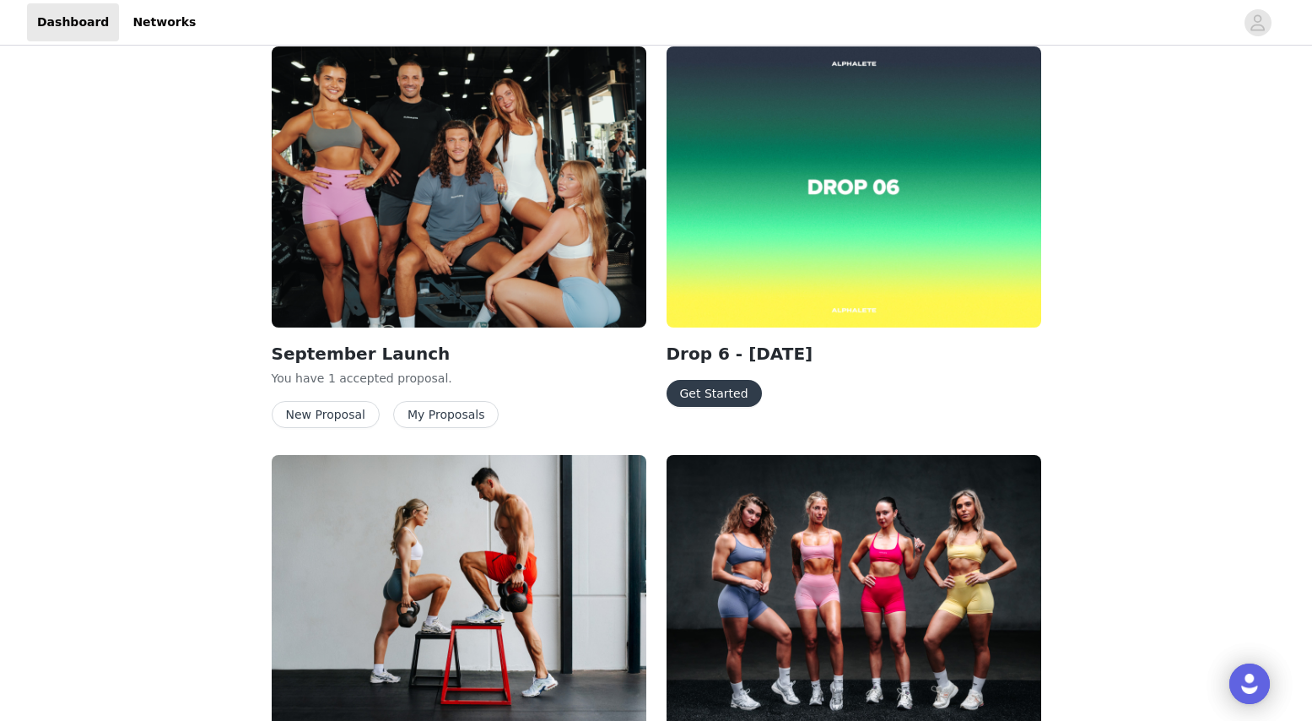  What do you see at coordinates (164, 22) in the screenshot?
I see `a: Networks` at bounding box center [164, 22].